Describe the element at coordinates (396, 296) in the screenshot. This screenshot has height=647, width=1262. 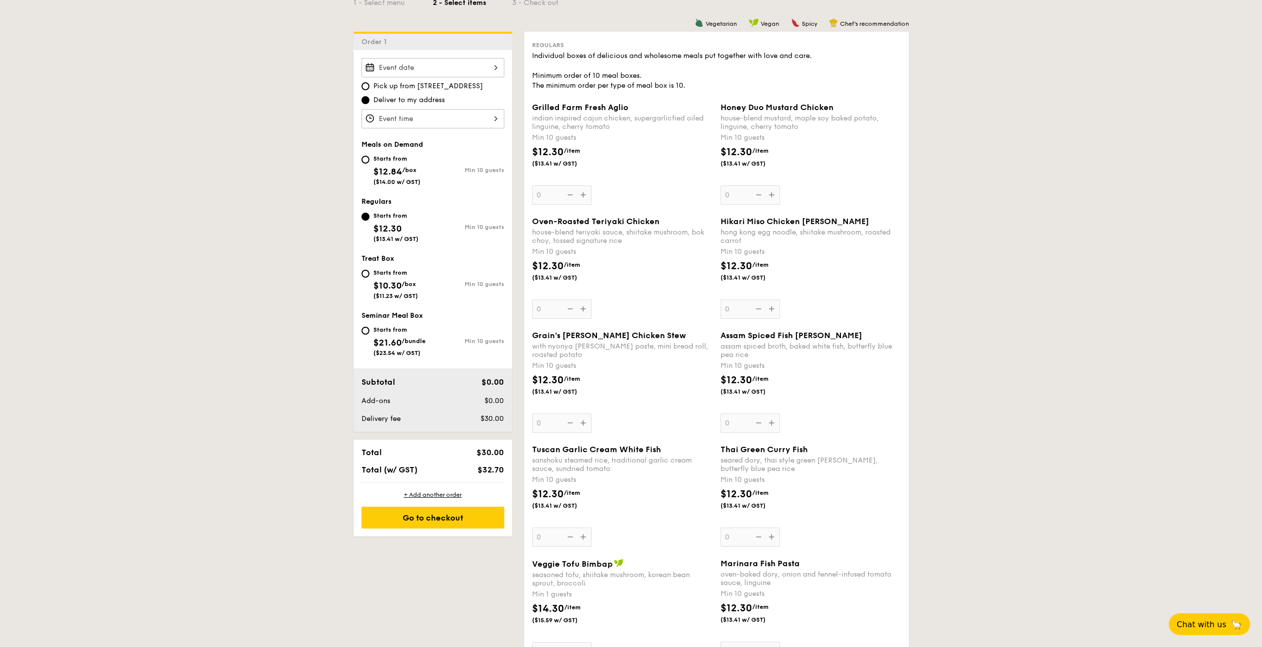
I see `span: ($11.23 w/ GST)` at that location.